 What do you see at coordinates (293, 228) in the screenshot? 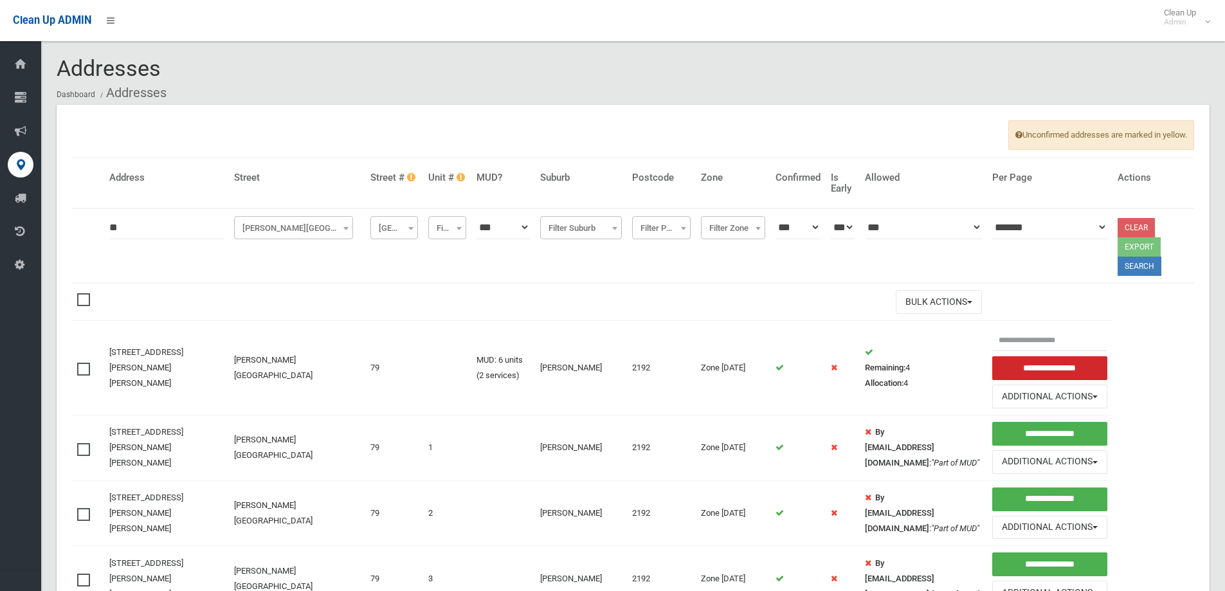
I see `span: Knox Street (BELMORE)` at bounding box center [293, 228].